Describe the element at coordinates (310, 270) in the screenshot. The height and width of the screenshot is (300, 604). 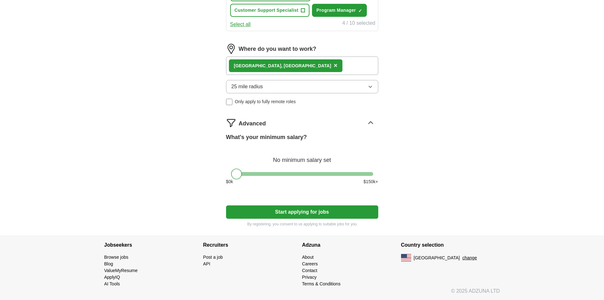
I see `a: Contact` at that location.